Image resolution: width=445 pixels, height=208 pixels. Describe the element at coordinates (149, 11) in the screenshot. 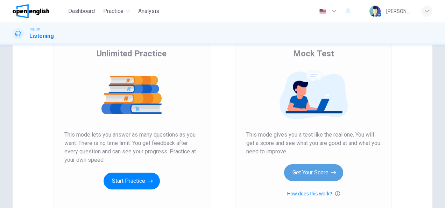

I see `a: Analysis` at that location.